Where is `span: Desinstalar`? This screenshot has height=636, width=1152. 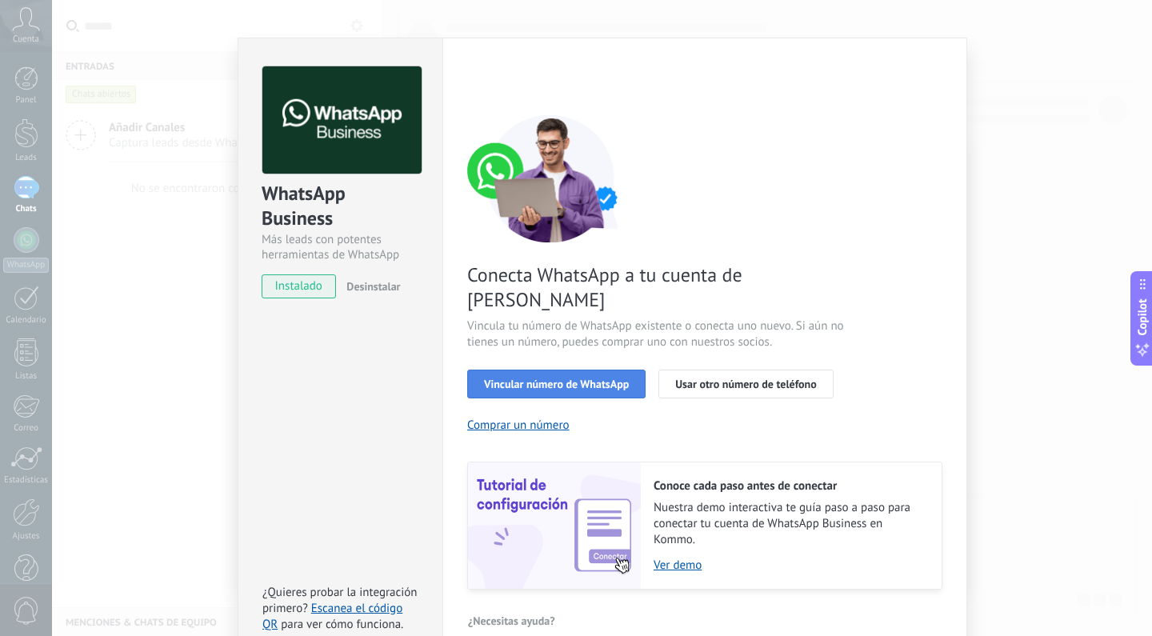
span: Desinstalar is located at coordinates (373, 286).